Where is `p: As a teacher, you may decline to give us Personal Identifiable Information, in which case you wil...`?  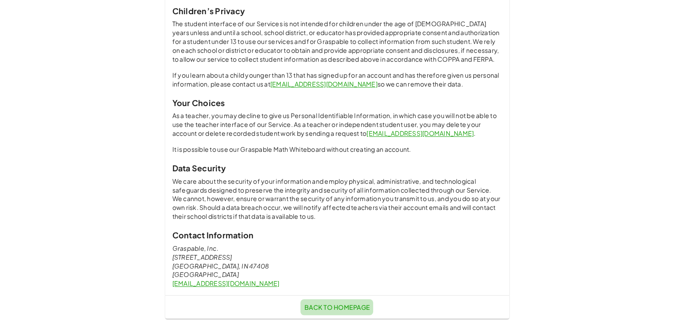 p: As a teacher, you may decline to give us Personal Identifiable Information, in which case you wil... is located at coordinates (337, 125).